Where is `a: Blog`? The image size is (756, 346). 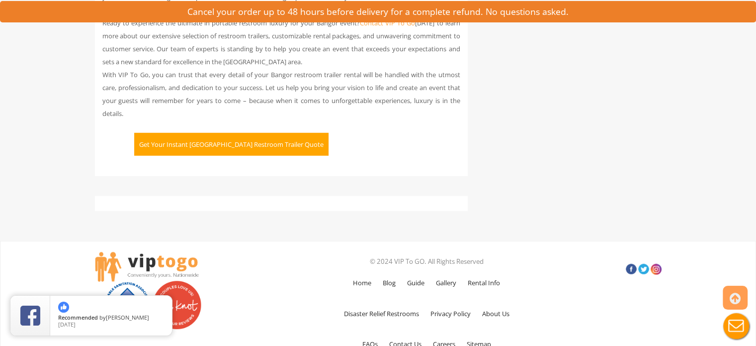 a: Blog is located at coordinates (389, 282).